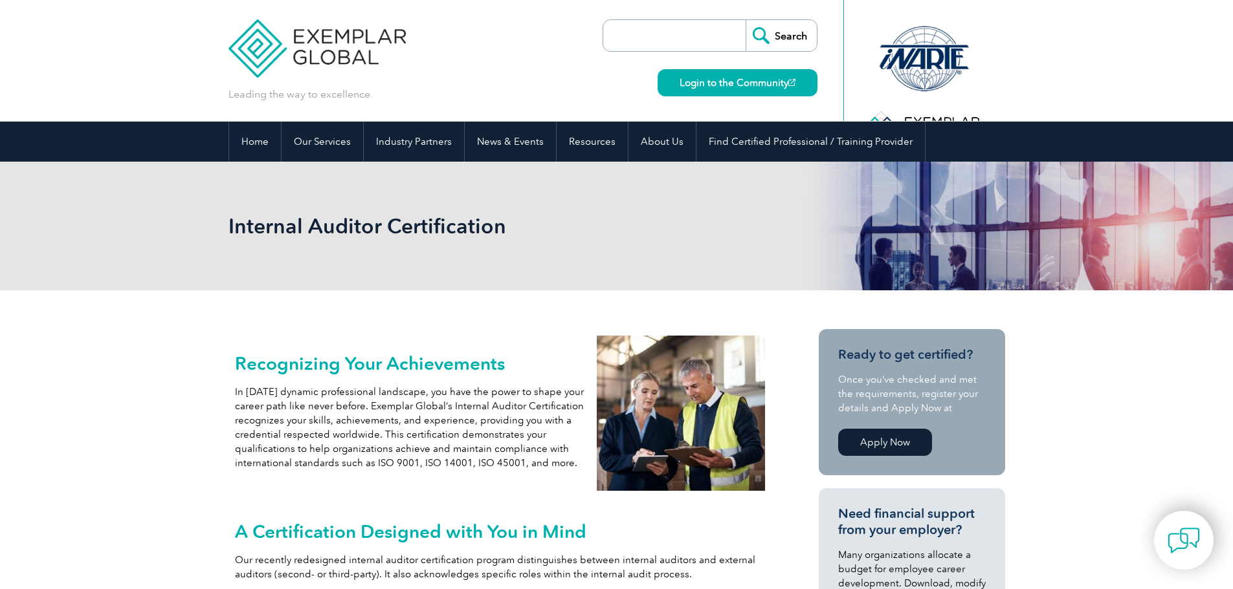 The width and height of the screenshot is (1233, 589). Describe the element at coordinates (477, 226) in the screenshot. I see `h1: Internal Auditor Certification` at that location.